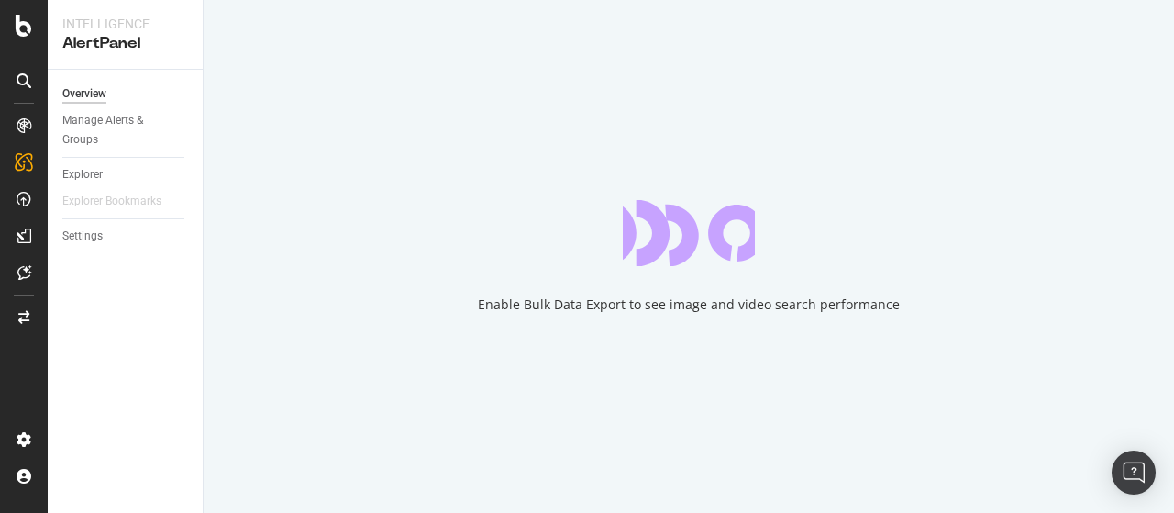  Describe the element at coordinates (689, 304) in the screenshot. I see `div: Enable Bulk Data Export to see image and video search performance` at that location.